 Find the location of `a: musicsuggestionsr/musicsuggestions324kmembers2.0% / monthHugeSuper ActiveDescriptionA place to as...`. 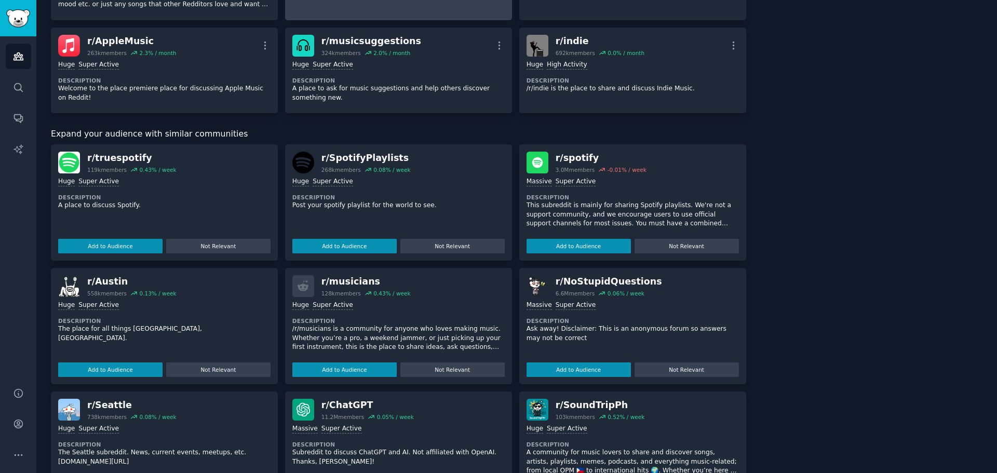

a: musicsuggestionsr/musicsuggestions324kmembers2.0% / monthHugeSuper ActiveDescriptionA place to as... is located at coordinates (398, 71).